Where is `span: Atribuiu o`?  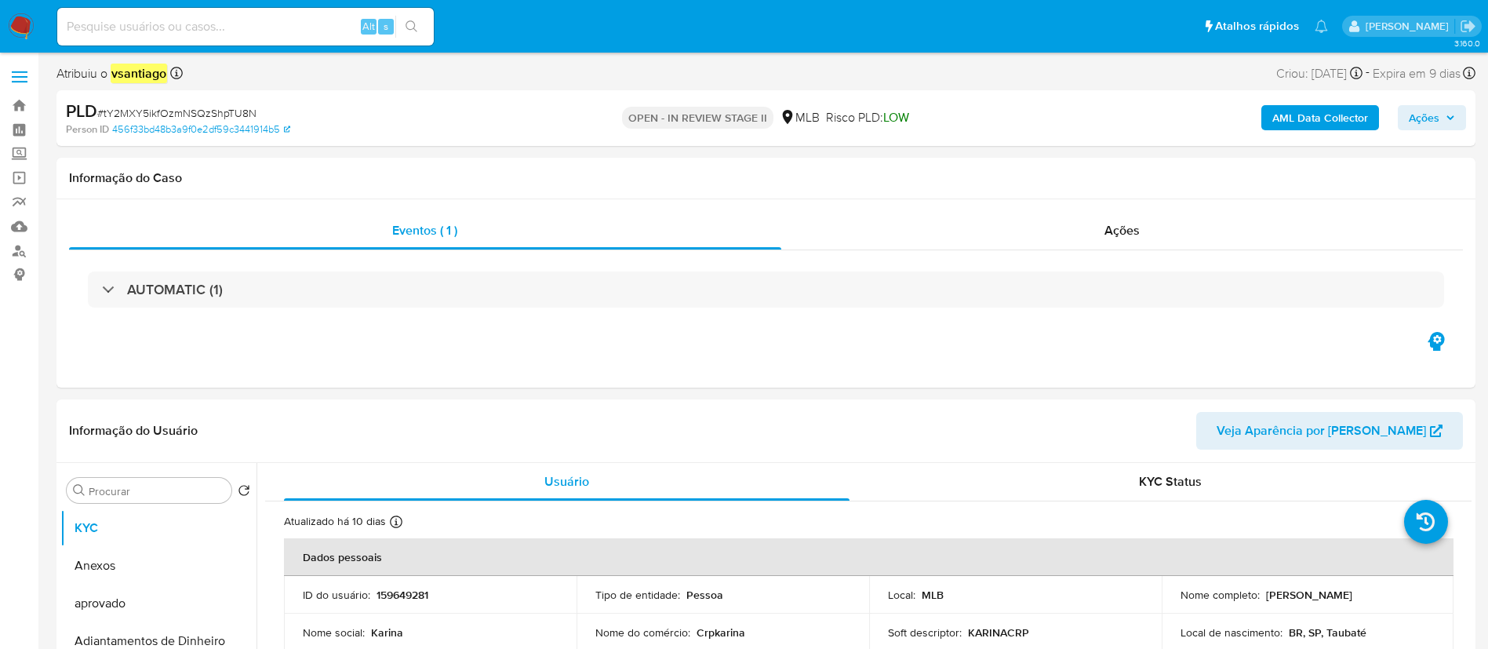 span: Atribuiu o is located at coordinates (111, 74).